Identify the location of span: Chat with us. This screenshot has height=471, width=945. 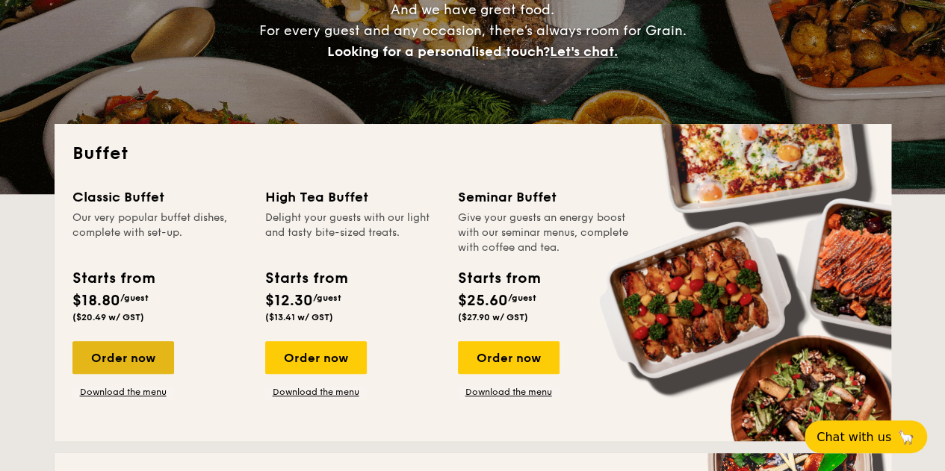
(854, 437).